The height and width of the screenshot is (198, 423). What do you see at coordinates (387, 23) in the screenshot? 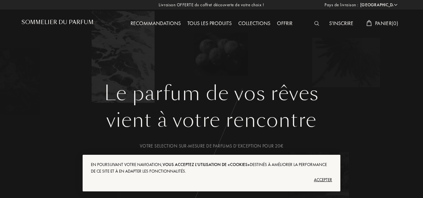
I see `span: Panier ( 0 )` at bounding box center [387, 23].